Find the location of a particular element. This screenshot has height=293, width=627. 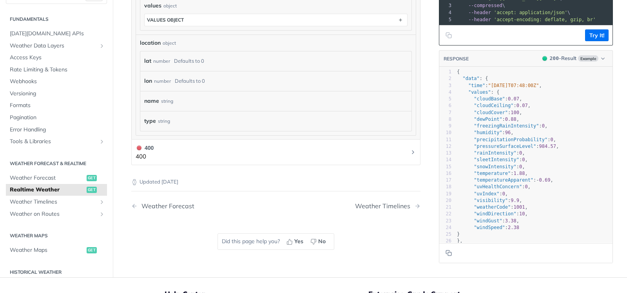

div: 1 is located at coordinates (445, 72).